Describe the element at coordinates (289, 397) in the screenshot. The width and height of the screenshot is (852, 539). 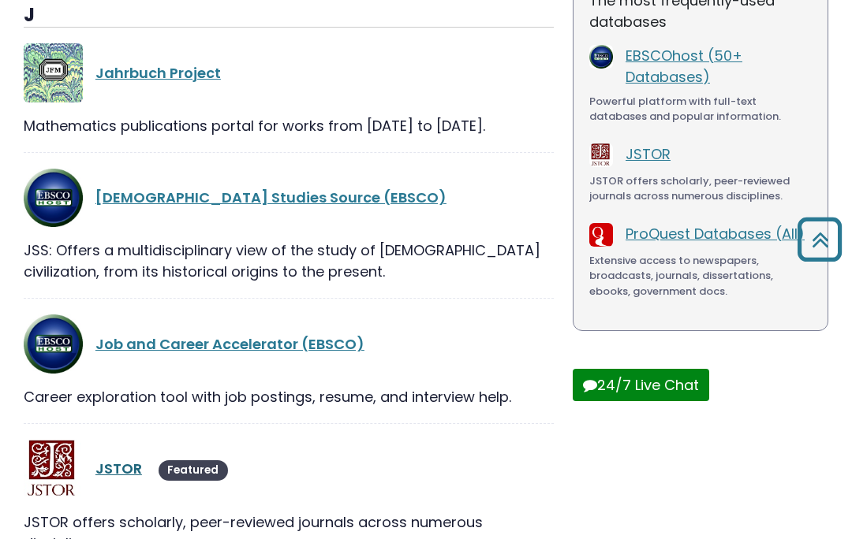
I see `div: Career exploration tool with job postings, resume, and interview help.` at that location.